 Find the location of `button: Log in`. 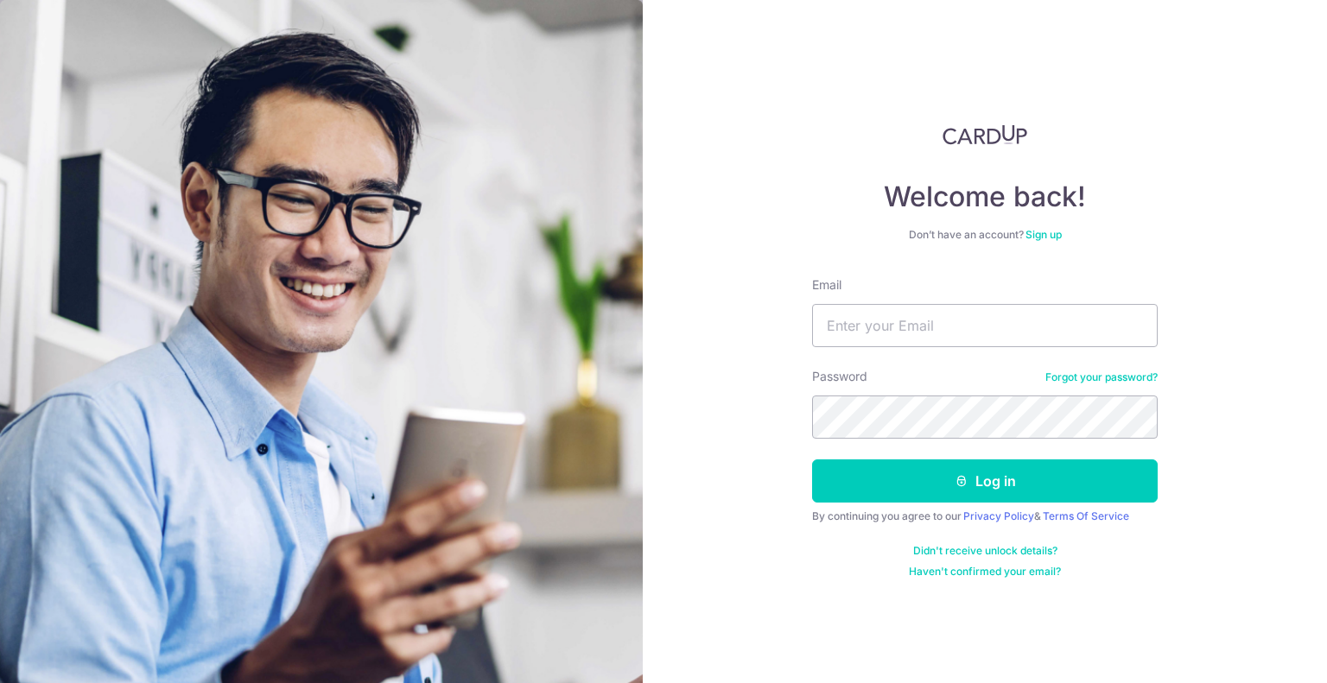

button: Log in is located at coordinates (985, 481).